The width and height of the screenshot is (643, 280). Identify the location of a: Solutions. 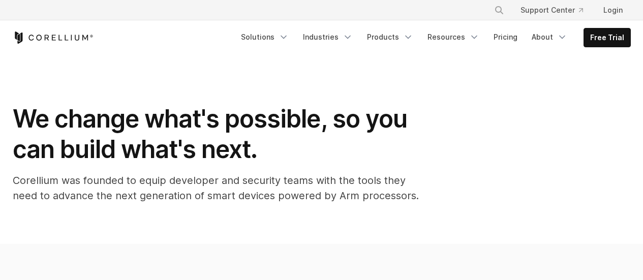
(265, 37).